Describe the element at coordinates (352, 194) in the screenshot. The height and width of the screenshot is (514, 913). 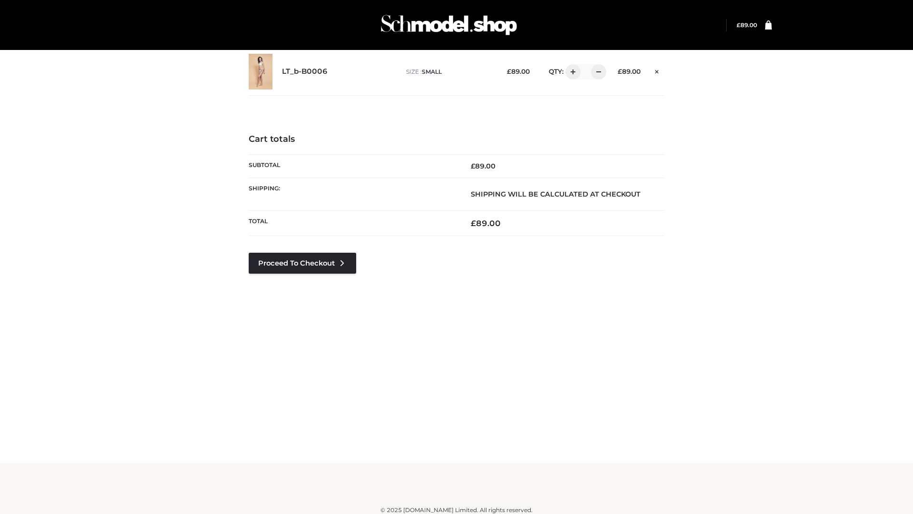
I see `th: Shipping:` at that location.